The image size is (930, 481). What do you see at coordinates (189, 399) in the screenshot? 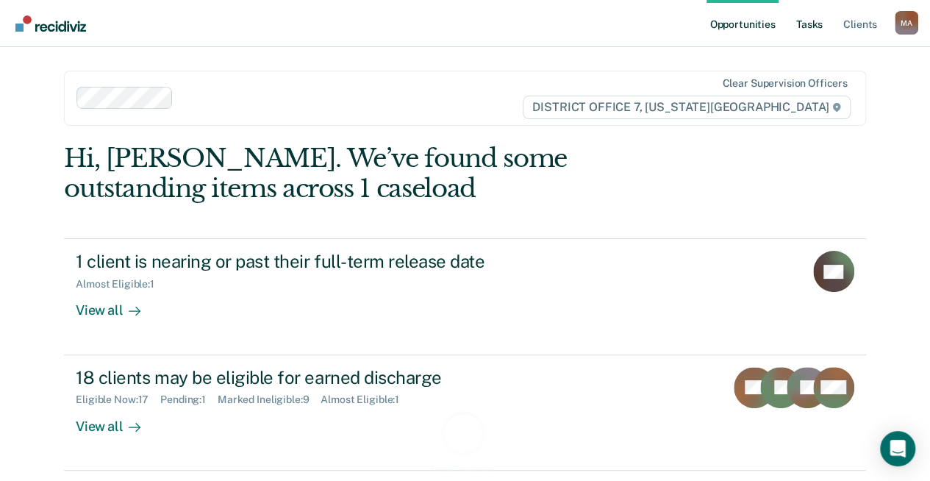
I see `div: Pending : 1` at bounding box center [189, 399].